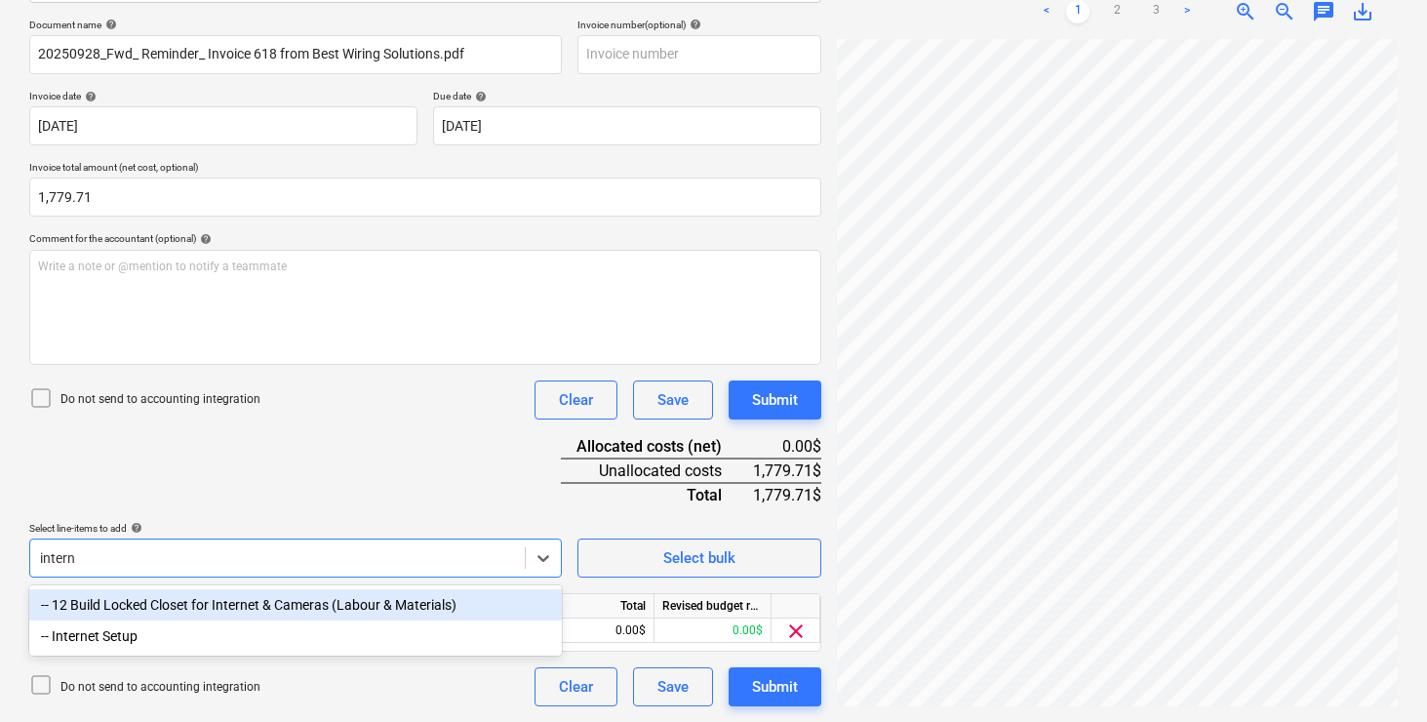 The image size is (1427, 722). Describe the element at coordinates (223, 126) in the screenshot. I see `input: Invoice date not specified` at that location.